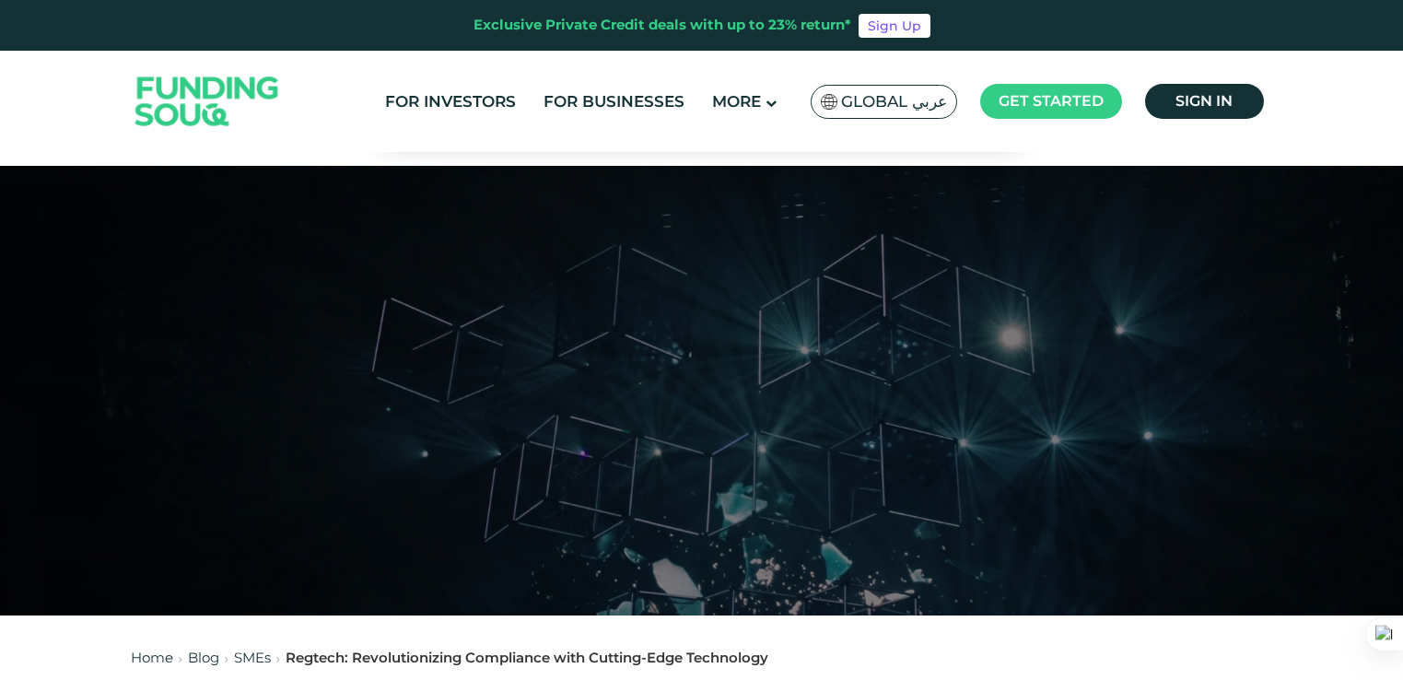 The height and width of the screenshot is (680, 1403). Describe the element at coordinates (613, 101) in the screenshot. I see `a: For Businesses` at that location.